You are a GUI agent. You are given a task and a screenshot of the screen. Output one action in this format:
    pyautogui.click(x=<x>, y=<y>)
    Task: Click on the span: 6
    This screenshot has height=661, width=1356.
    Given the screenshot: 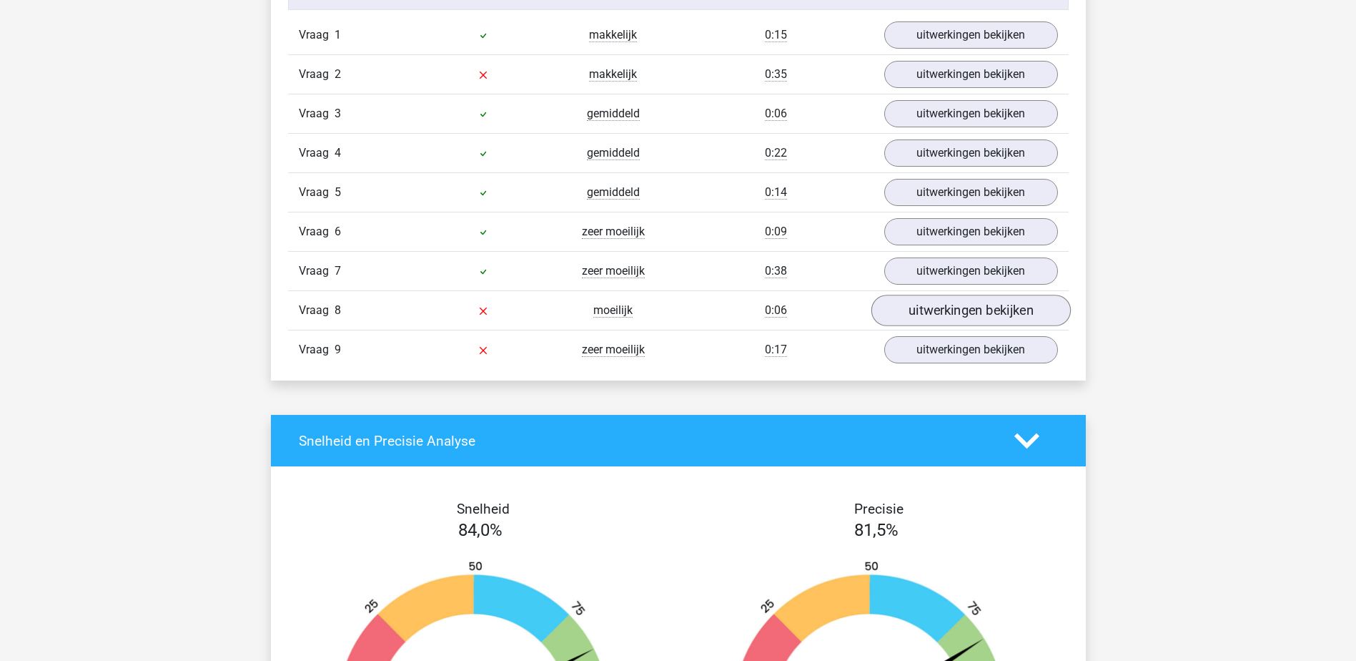 What is the action you would take?
    pyautogui.click(x=337, y=231)
    